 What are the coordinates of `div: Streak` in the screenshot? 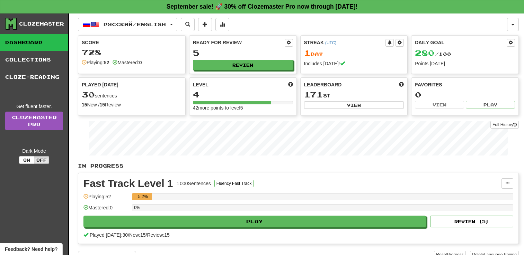 It's located at (345, 43).